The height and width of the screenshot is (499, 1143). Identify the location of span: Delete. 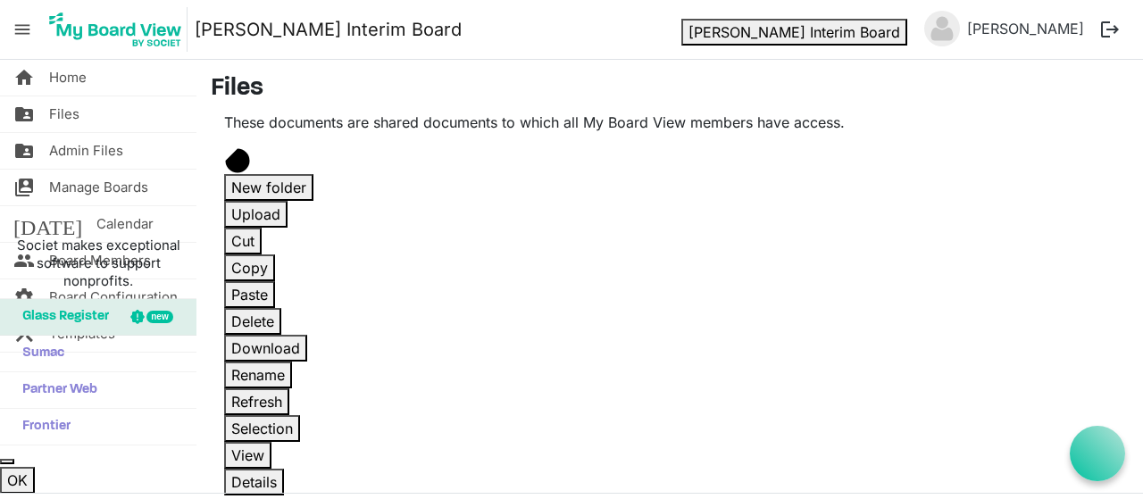
(253, 322).